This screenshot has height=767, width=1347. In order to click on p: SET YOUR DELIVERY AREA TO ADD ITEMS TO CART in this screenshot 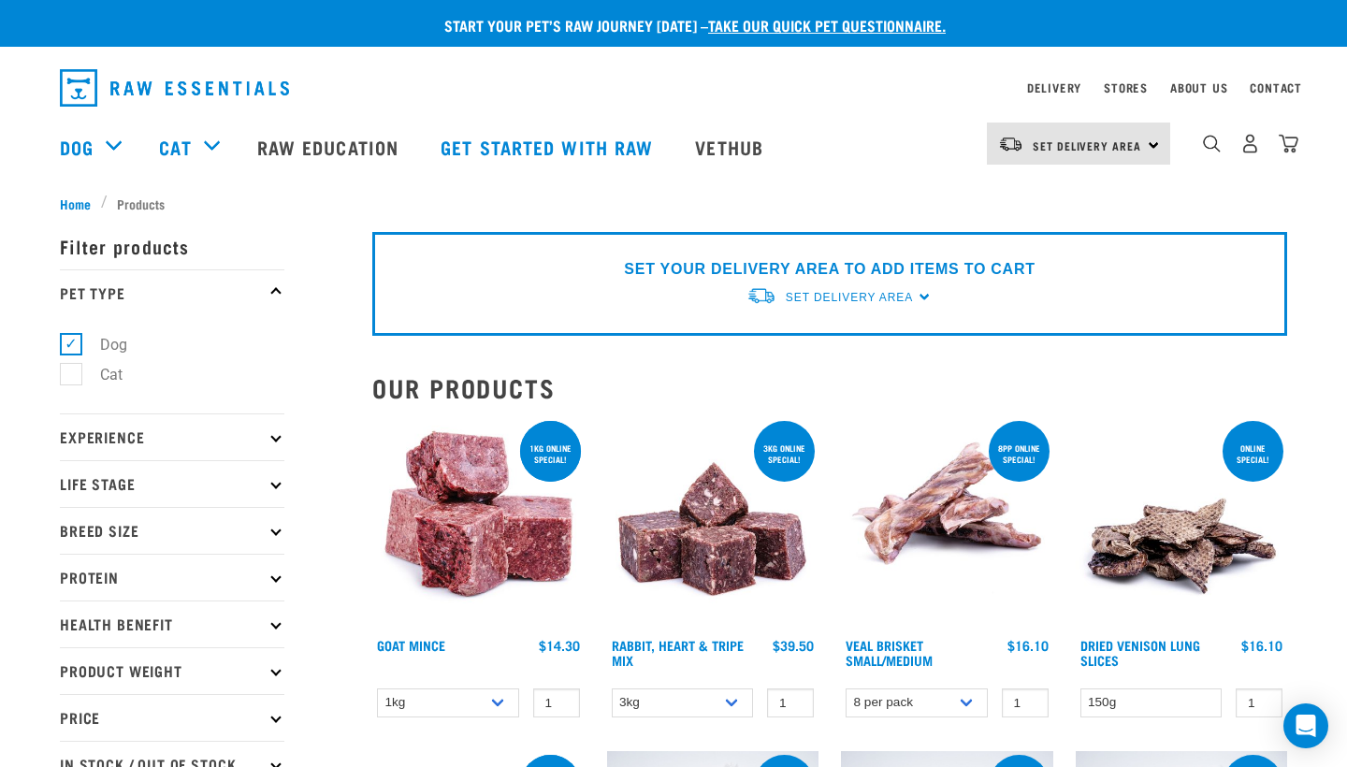, I will do `click(829, 269)`.